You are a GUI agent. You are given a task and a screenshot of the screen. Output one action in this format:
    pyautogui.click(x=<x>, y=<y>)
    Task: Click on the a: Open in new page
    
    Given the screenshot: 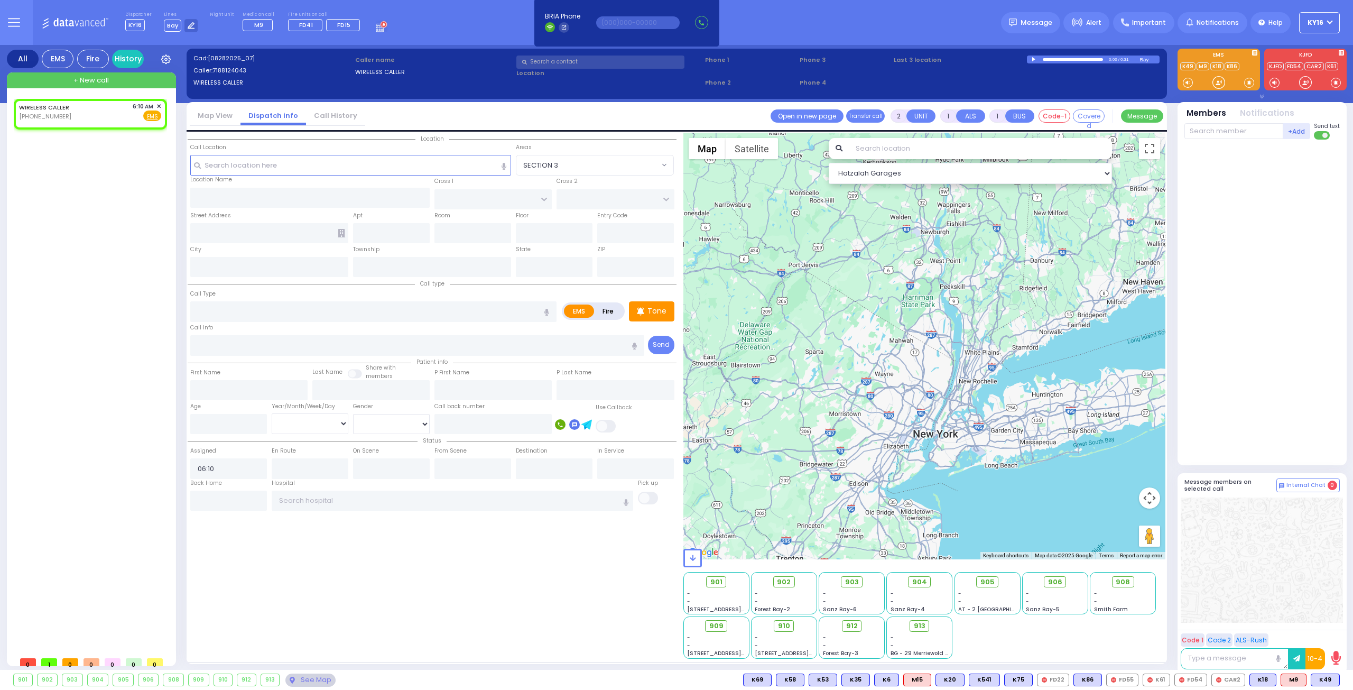 What is the action you would take?
    pyautogui.click(x=807, y=116)
    